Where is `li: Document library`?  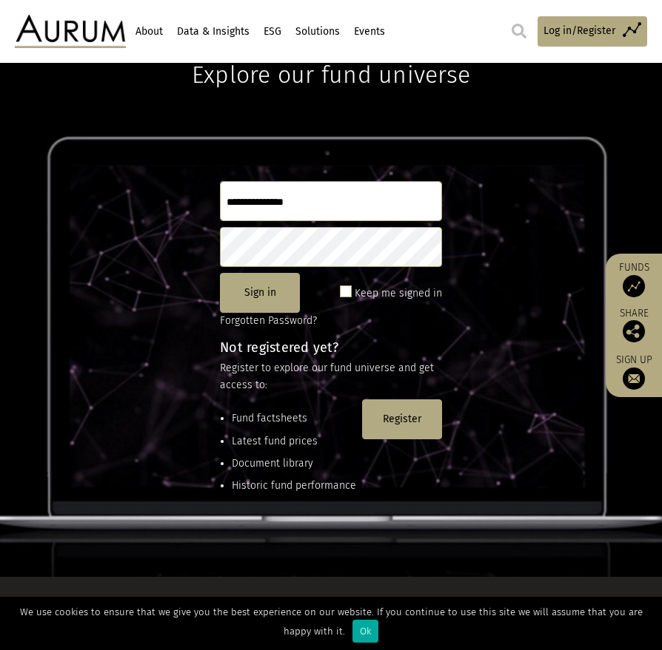 li: Document library is located at coordinates (294, 464).